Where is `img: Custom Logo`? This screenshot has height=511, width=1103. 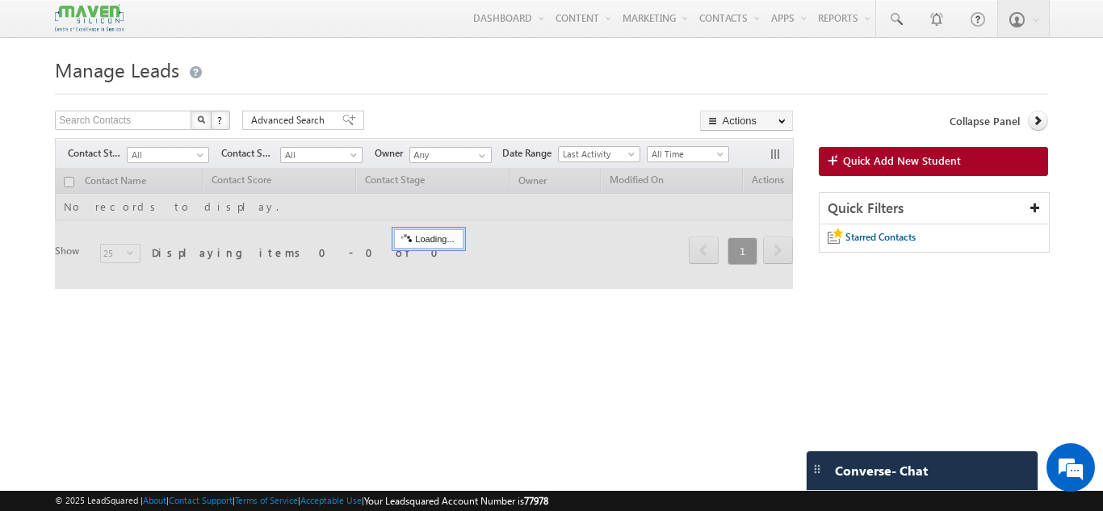 img: Custom Logo is located at coordinates (89, 18).